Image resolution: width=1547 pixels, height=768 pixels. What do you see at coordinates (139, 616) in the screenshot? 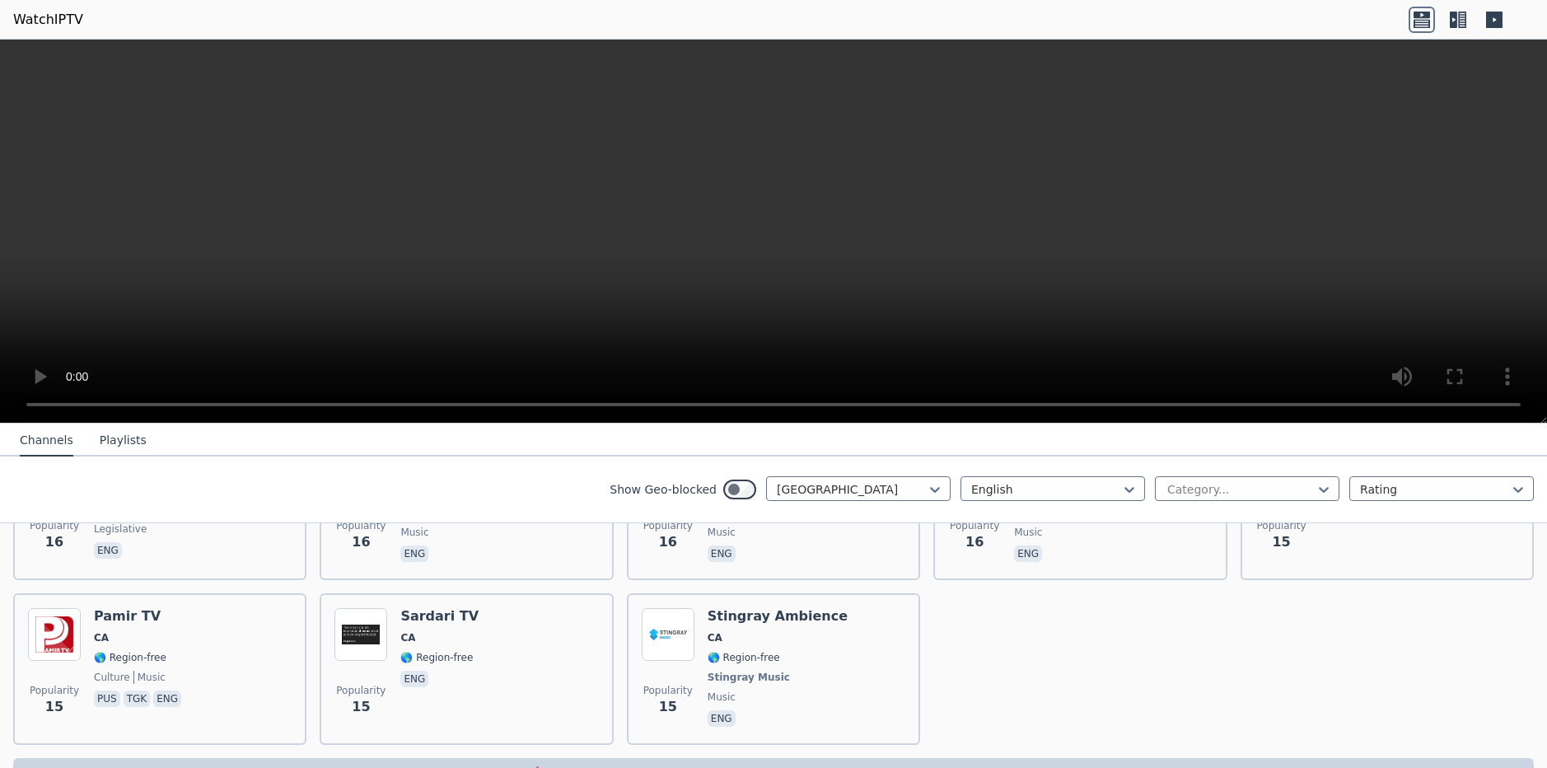
I see `h6: Pamir TV` at bounding box center [139, 616].